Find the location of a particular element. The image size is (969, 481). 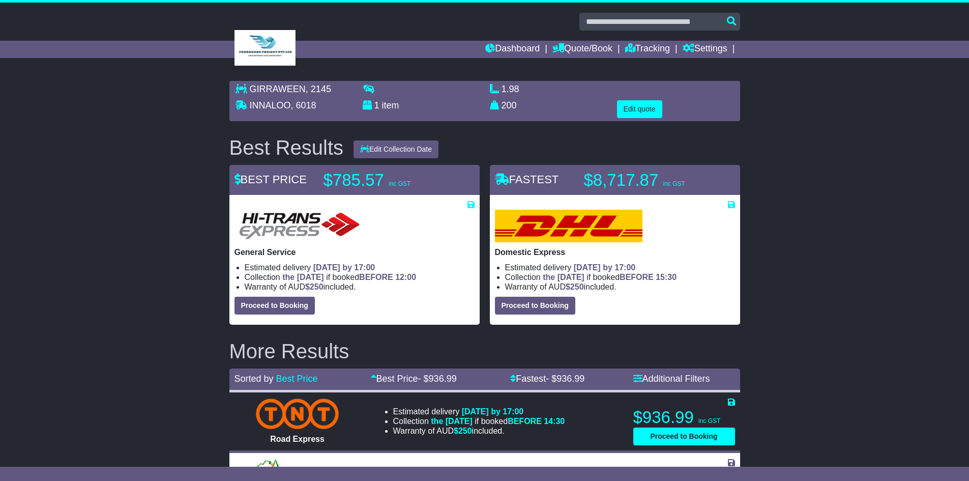

div: Best Results is located at coordinates (286, 148).